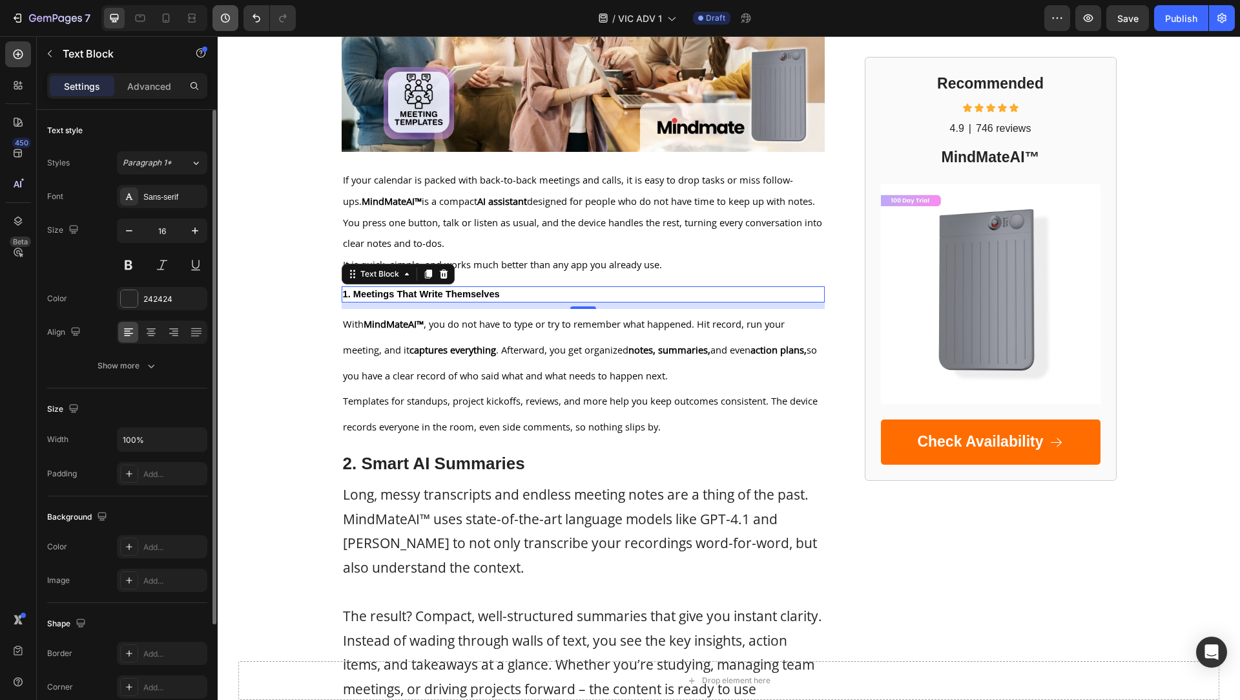 This screenshot has width=1240, height=700. Describe the element at coordinates (362, 313) in the screenshot. I see `span: With , you do not have to type or try to remember what happened. Hit record, run your meeting, an...` at that location.